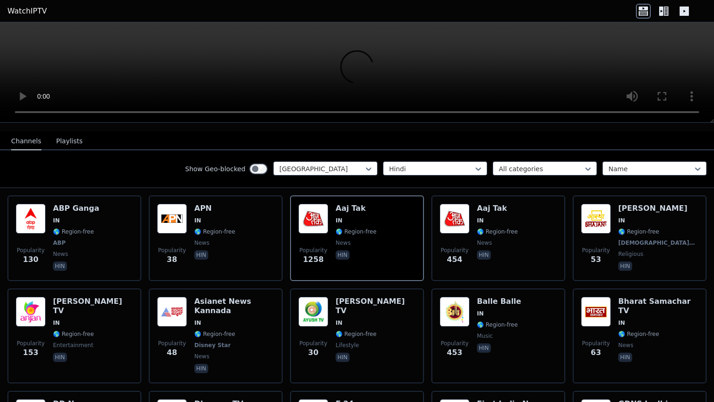 This screenshot has height=402, width=714. I want to click on span: 153, so click(30, 352).